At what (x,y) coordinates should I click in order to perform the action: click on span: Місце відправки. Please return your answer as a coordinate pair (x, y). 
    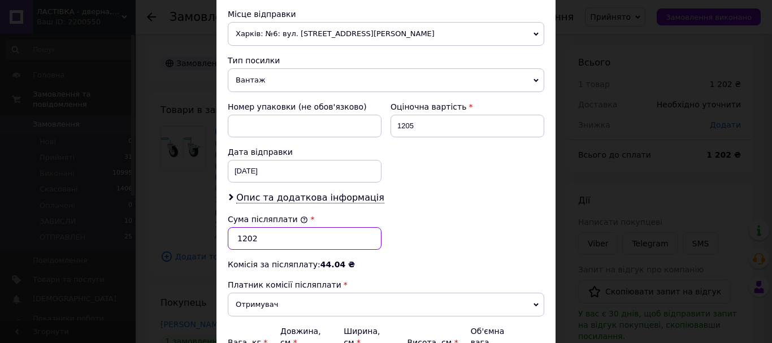
    Looking at the image, I should click on (262, 14).